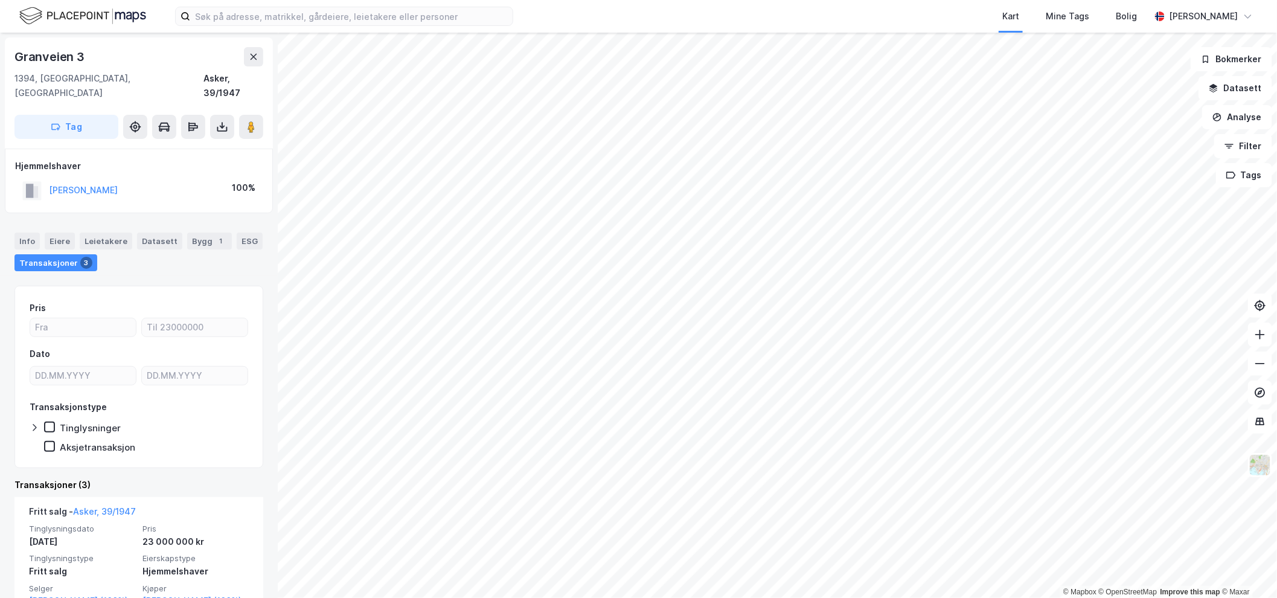 The height and width of the screenshot is (598, 1277). Describe the element at coordinates (82, 558) in the screenshot. I see `span: Tinglysningstype` at that location.